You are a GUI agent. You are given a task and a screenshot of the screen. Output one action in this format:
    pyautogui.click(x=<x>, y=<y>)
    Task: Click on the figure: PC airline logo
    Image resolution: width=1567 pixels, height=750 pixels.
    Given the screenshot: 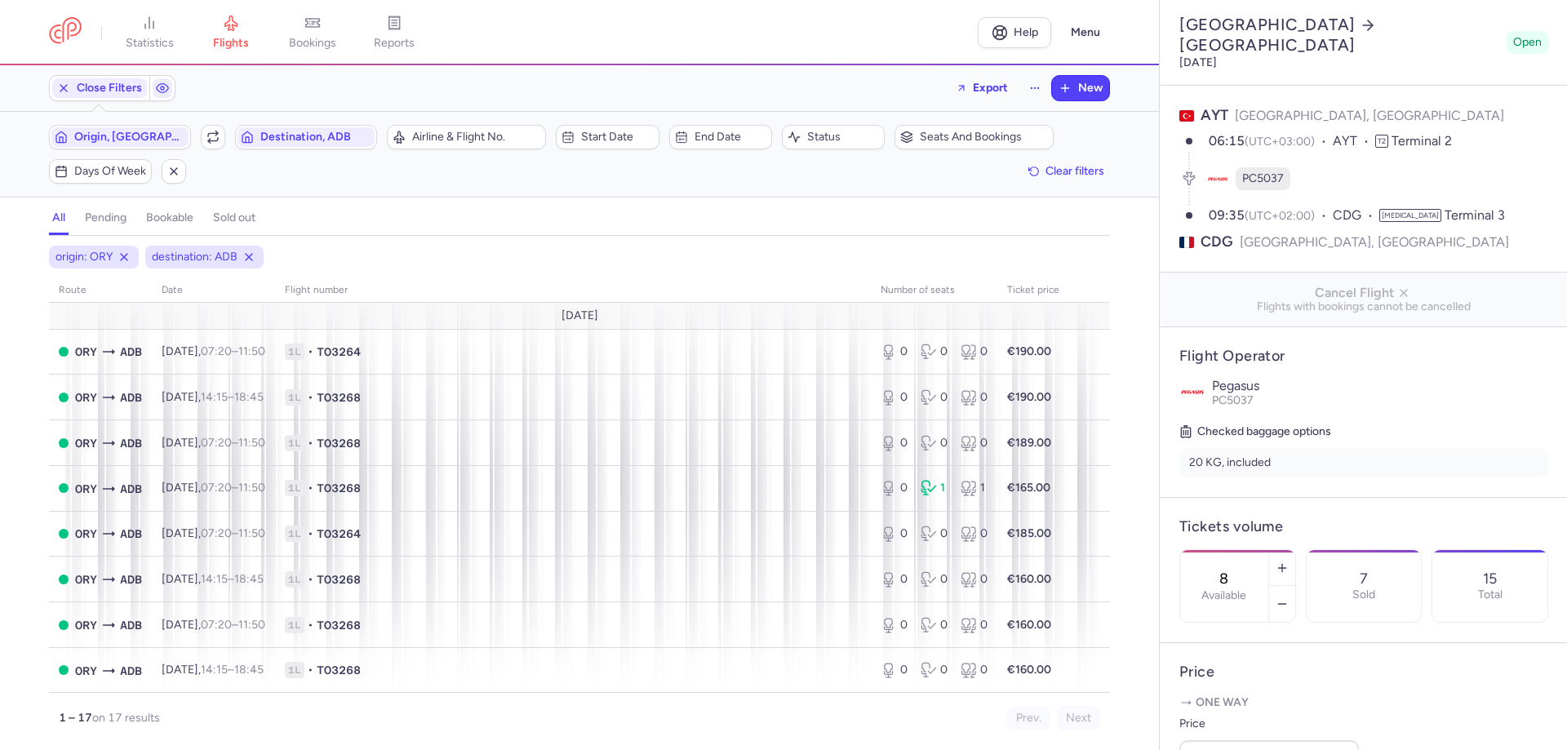 What is the action you would take?
    pyautogui.click(x=1218, y=179)
    